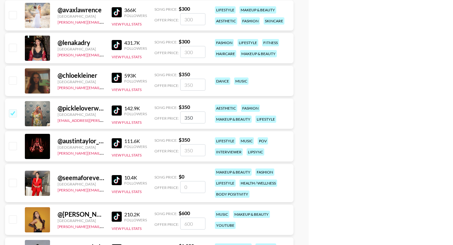 The height and width of the screenshot is (245, 453). I want to click on div: @ chloekleiner, so click(81, 75).